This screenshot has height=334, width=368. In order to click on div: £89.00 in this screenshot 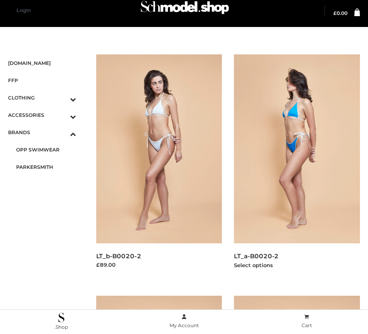, I will do `click(159, 265)`.